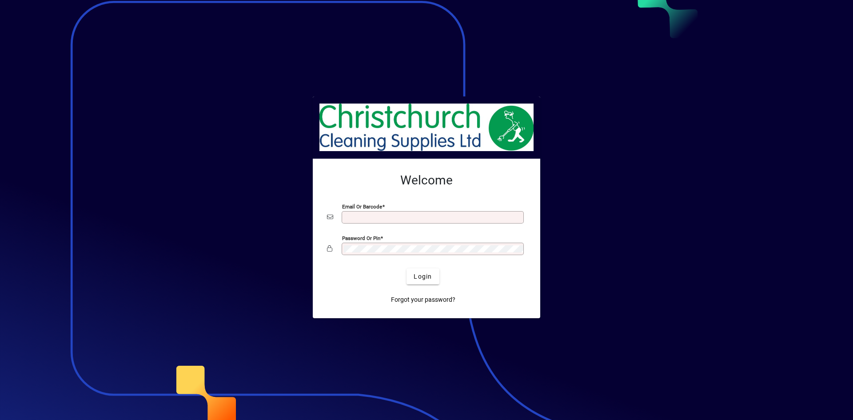 The image size is (853, 420). What do you see at coordinates (423, 299) in the screenshot?
I see `a: Forgot your password?` at bounding box center [423, 299].